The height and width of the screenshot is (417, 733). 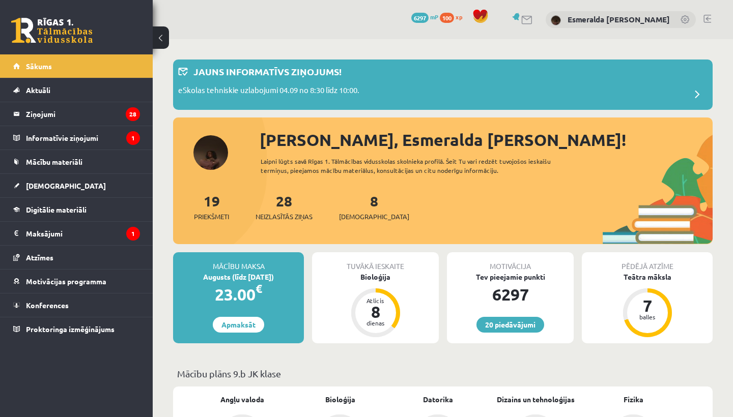 What do you see at coordinates (238, 295) in the screenshot?
I see `div: 23.00` at bounding box center [238, 295].